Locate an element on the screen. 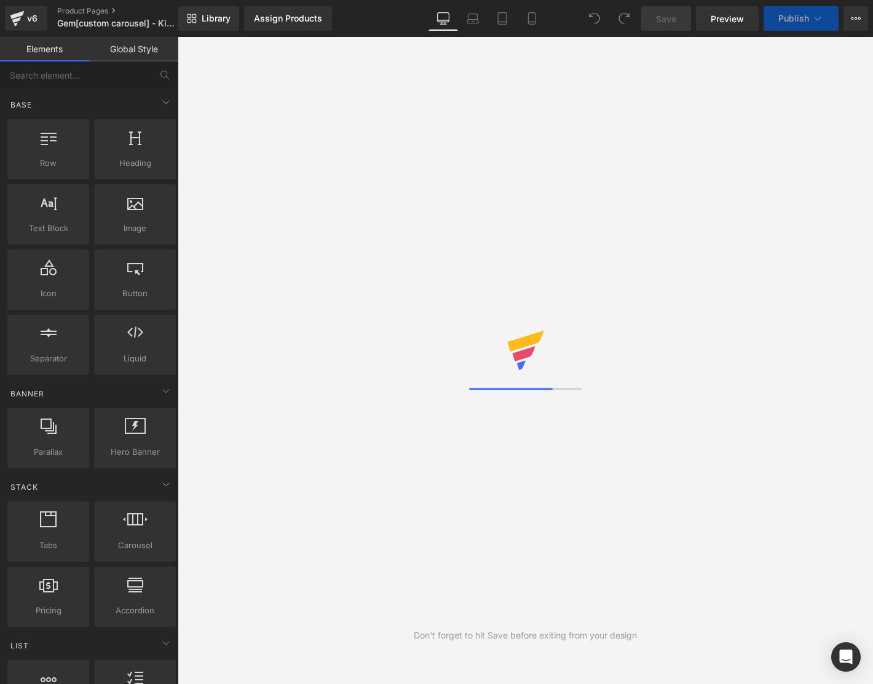 This screenshot has width=873, height=684. div: Assign Products is located at coordinates (288, 18).